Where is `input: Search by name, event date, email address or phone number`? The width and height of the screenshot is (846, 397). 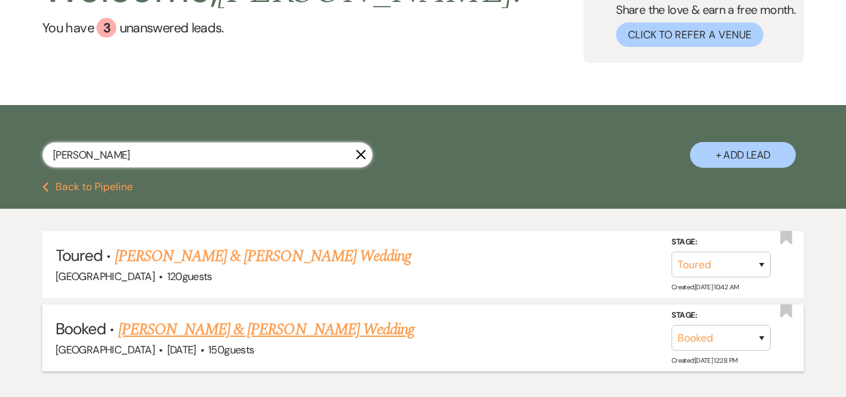
input: Search by name, event date, email address or phone number is located at coordinates (208, 155).